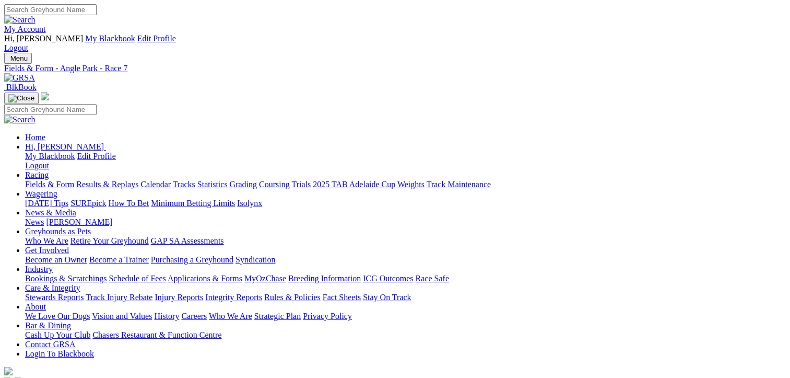 This screenshot has height=378, width=790. I want to click on a: About, so click(36, 306).